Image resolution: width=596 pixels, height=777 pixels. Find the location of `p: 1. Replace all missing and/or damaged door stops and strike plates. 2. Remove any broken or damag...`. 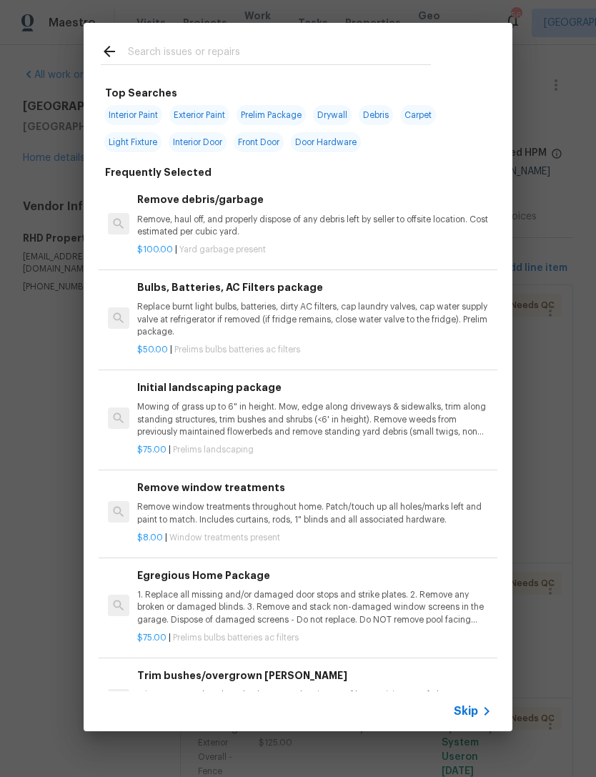

p: 1. Replace all missing and/or damaged door stops and strike plates. 2. Remove any broken or damag... is located at coordinates (315, 607).